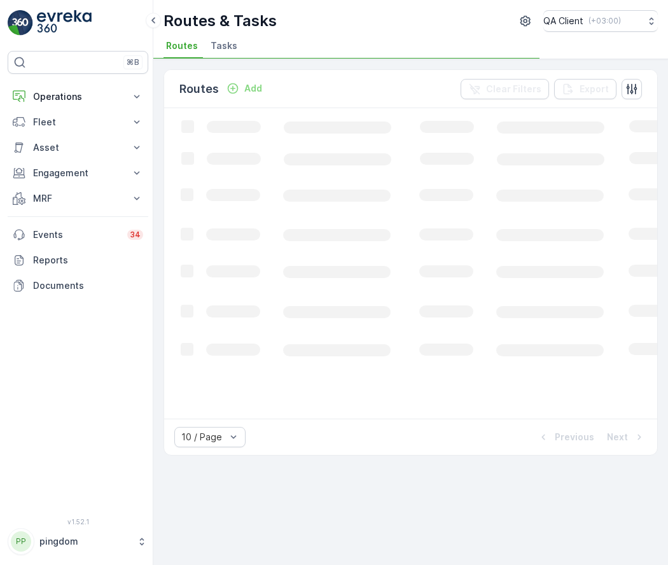 The height and width of the screenshot is (565, 668). What do you see at coordinates (78, 541) in the screenshot?
I see `button: PPpingdom` at bounding box center [78, 541].